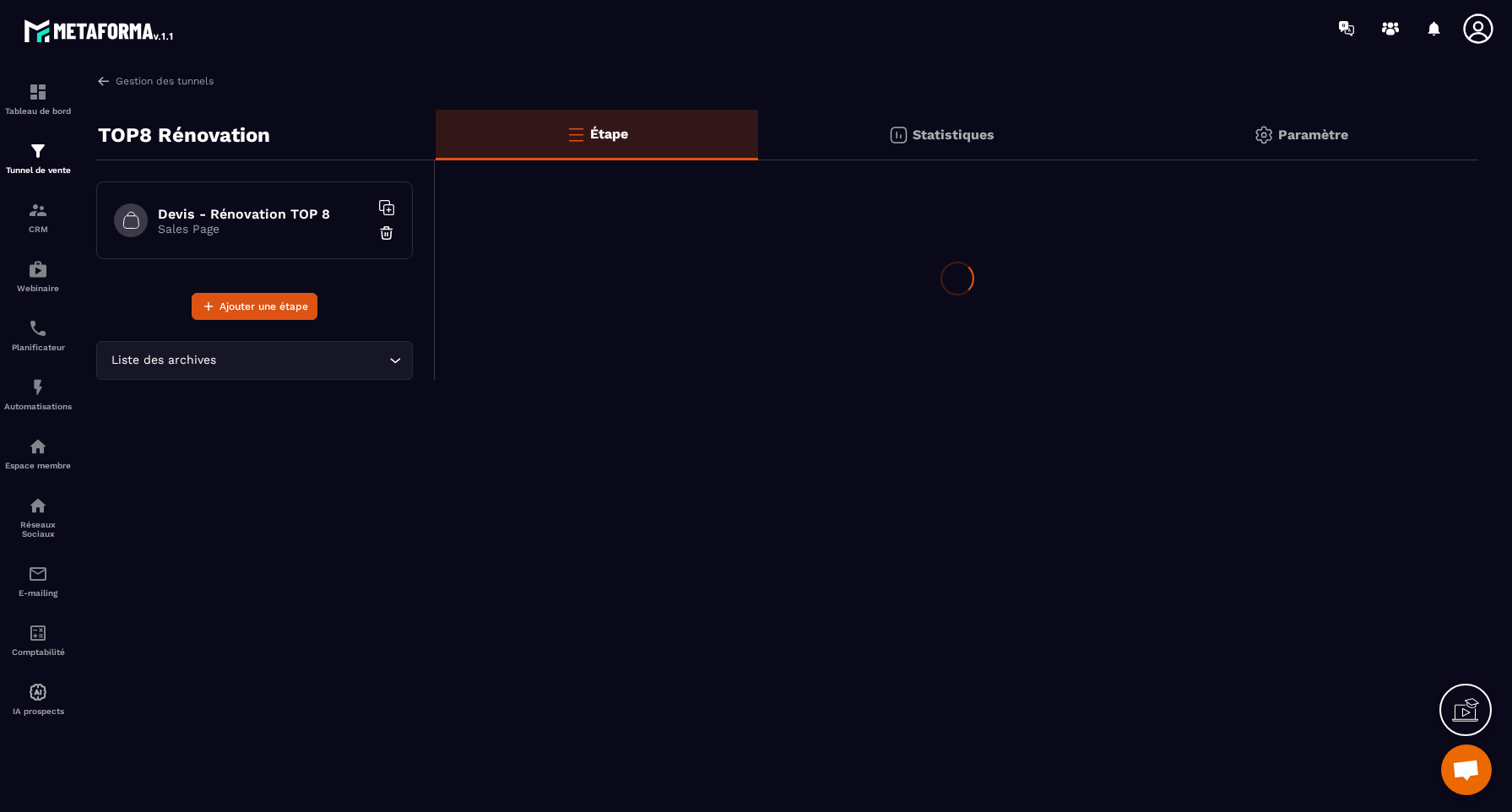 Image resolution: width=1512 pixels, height=812 pixels. Describe the element at coordinates (254, 307) in the screenshot. I see `button: Ajouter une étape` at that location.